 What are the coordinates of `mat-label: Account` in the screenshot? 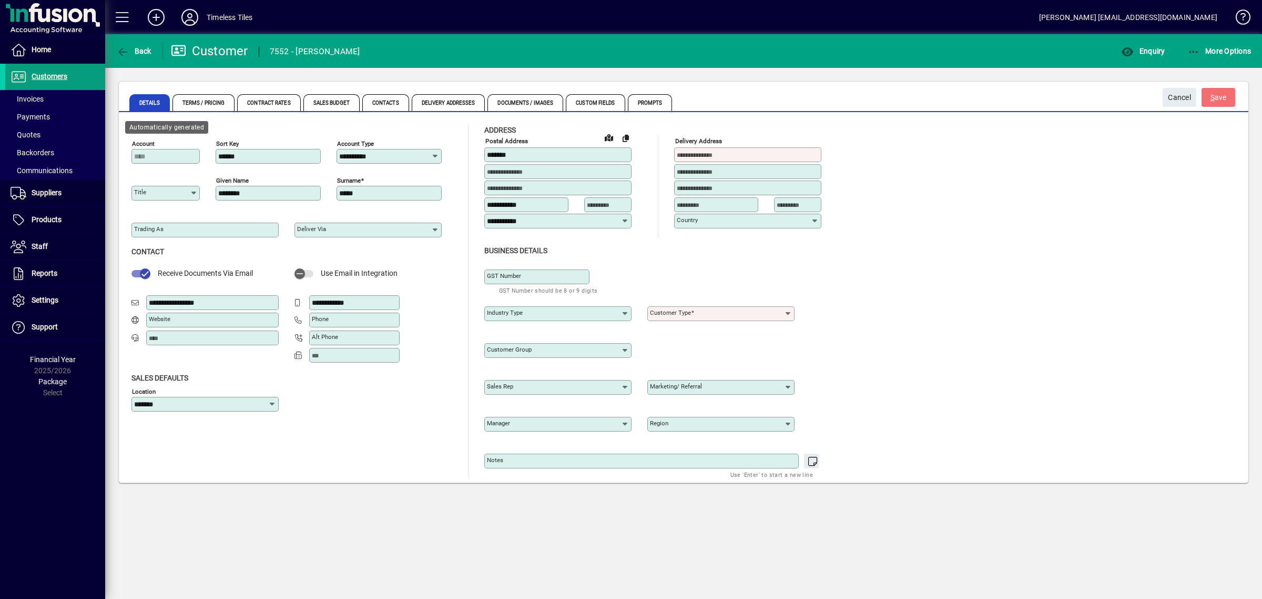 It's located at (143, 144).